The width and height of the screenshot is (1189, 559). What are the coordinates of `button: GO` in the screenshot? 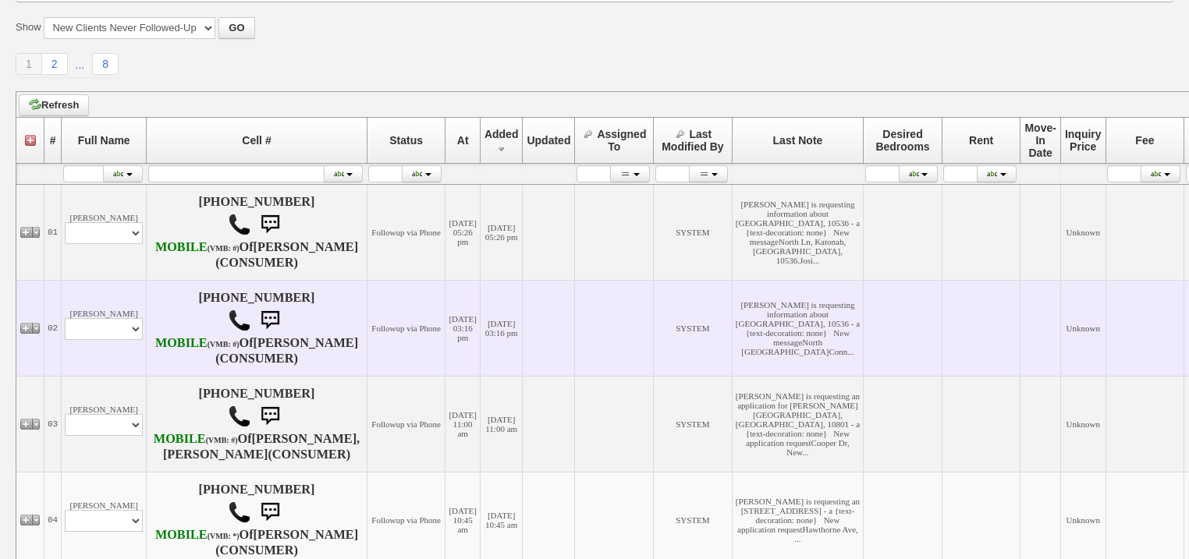 It's located at (236, 28).